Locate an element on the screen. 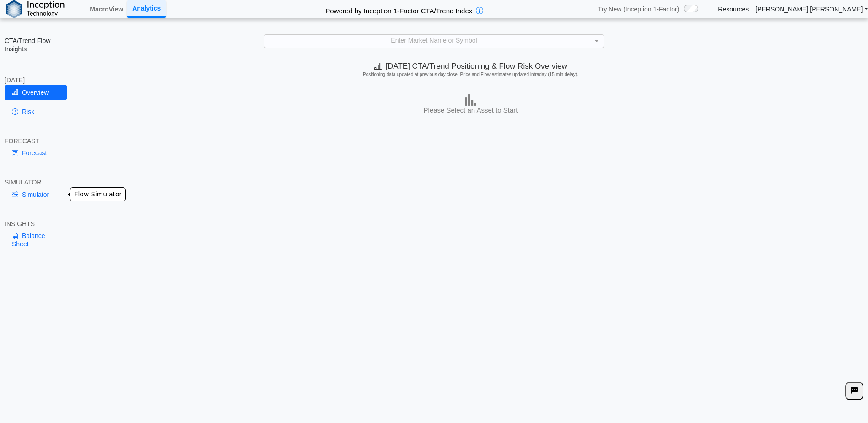 Image resolution: width=868 pixels, height=423 pixels. div: Flow Simulator is located at coordinates (98, 194).